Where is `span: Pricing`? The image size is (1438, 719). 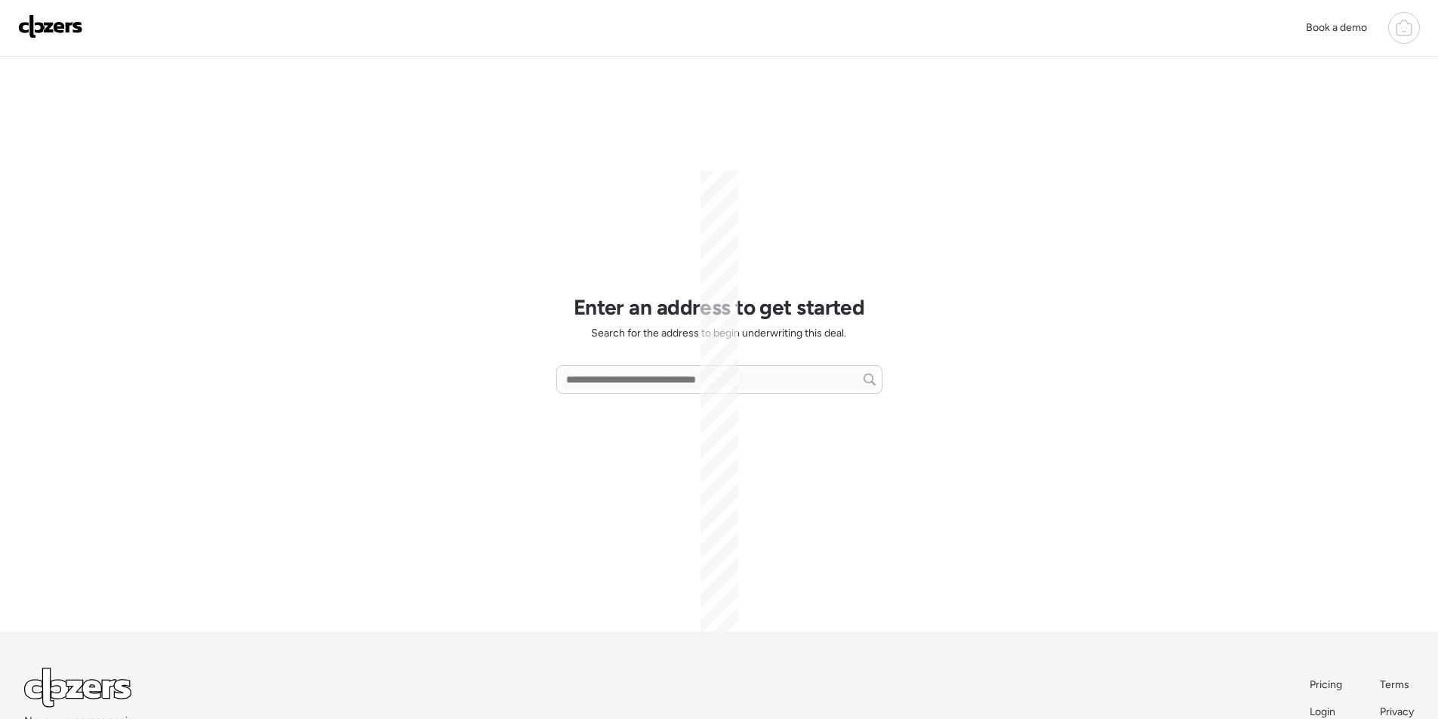
span: Pricing is located at coordinates (1325, 684).